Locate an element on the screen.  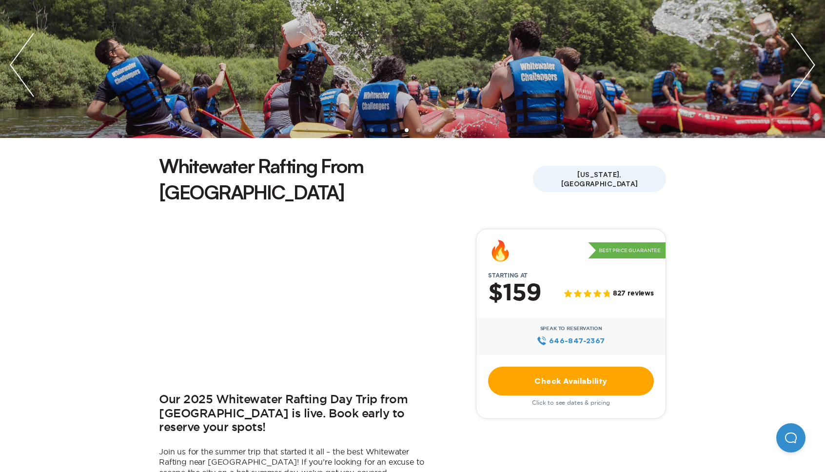
span: 646‍-847‍-2367 is located at coordinates (577, 341).